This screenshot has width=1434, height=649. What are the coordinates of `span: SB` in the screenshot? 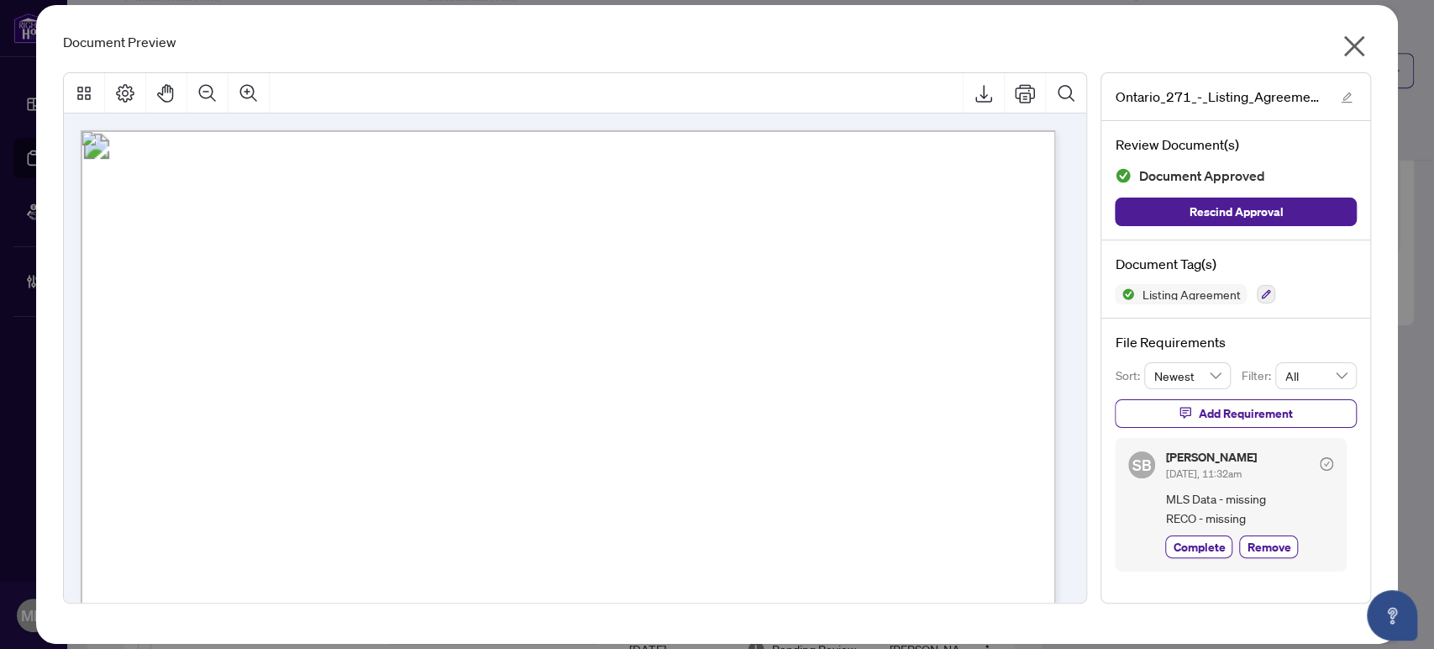 It's located at (1142, 465).